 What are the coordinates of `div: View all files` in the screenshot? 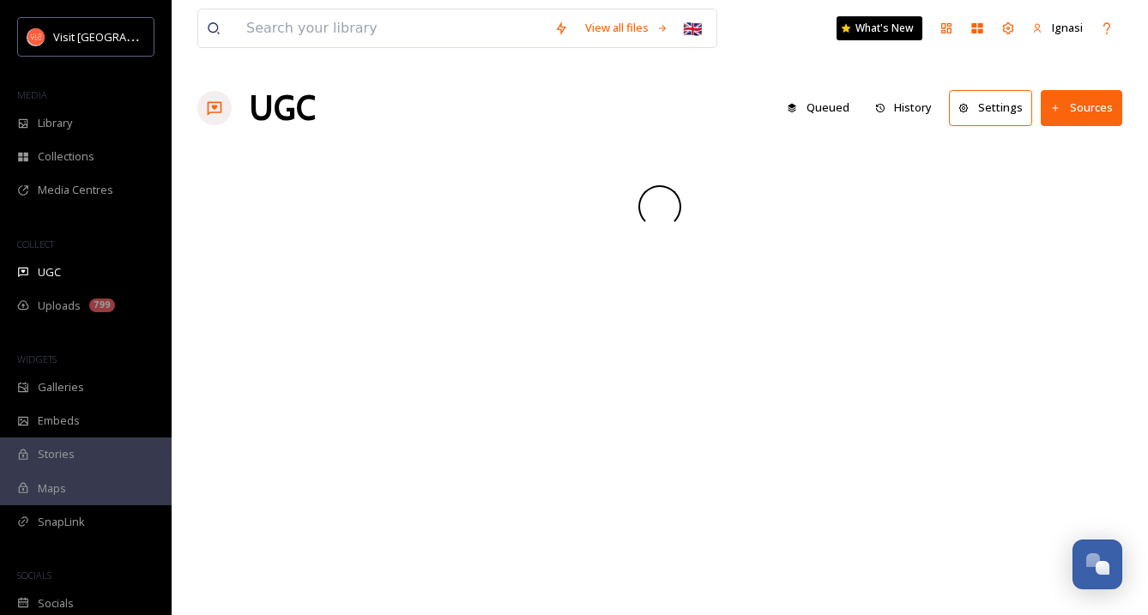 It's located at (626, 27).